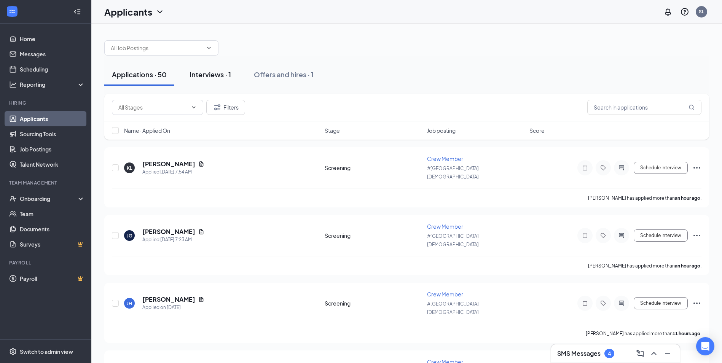 This screenshot has height=363, width=722. I want to click on svg: Minimize, so click(667, 353).